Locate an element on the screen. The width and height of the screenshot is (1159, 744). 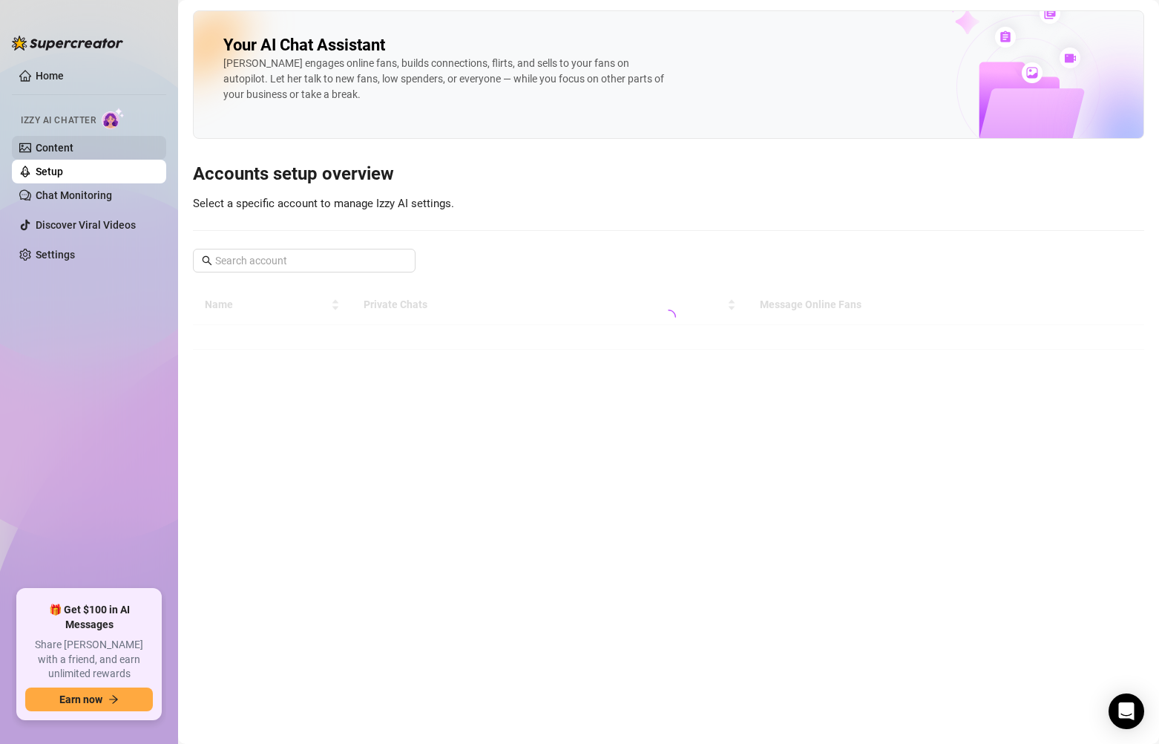
span: loading is located at coordinates (668, 317).